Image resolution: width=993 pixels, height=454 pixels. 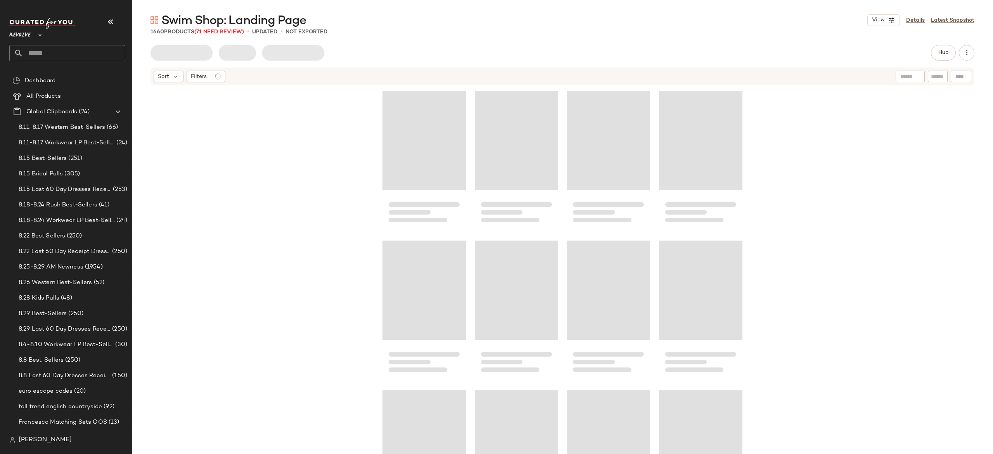 I want to click on span: 8.18-8.24 Rush Best-Sellers, so click(x=58, y=205).